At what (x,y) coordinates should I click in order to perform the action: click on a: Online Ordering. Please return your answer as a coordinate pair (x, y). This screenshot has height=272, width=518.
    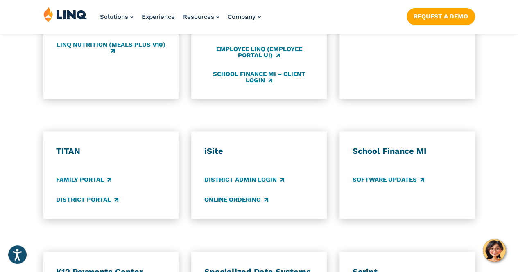
    Looking at the image, I should click on (236, 200).